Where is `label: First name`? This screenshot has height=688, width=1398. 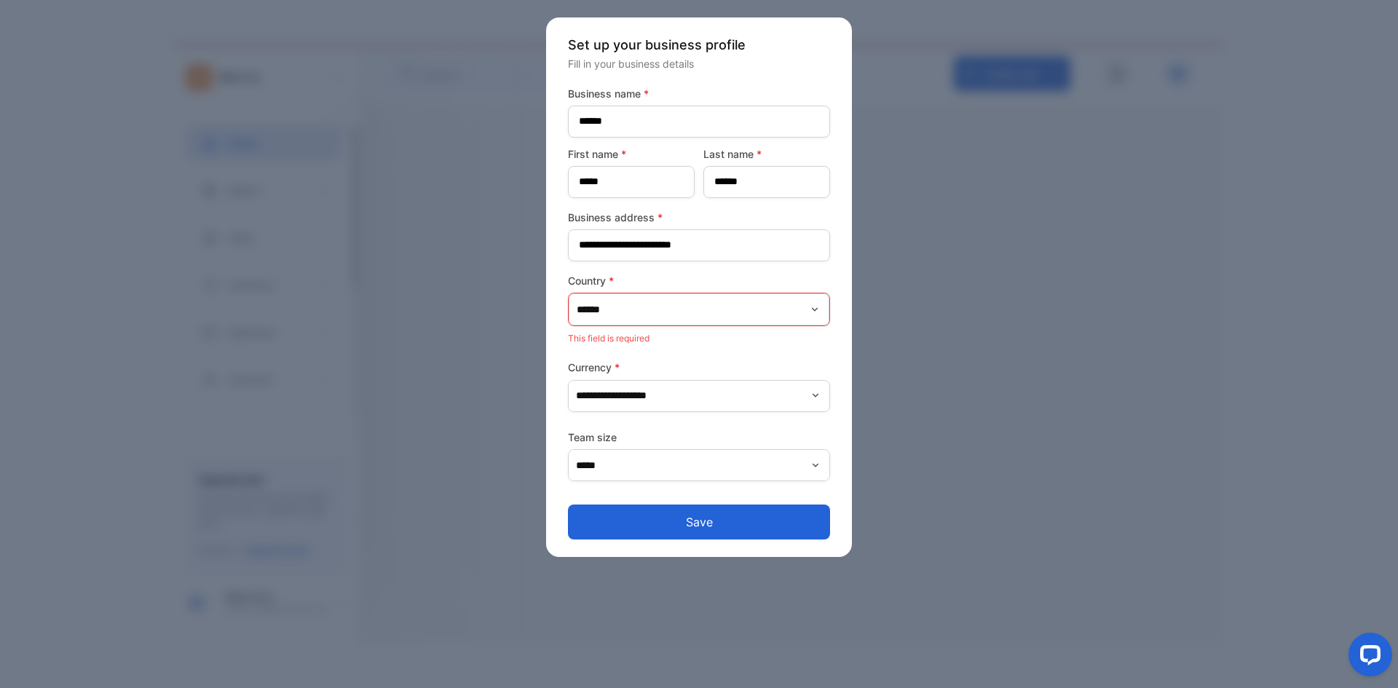 label: First name is located at coordinates (631, 154).